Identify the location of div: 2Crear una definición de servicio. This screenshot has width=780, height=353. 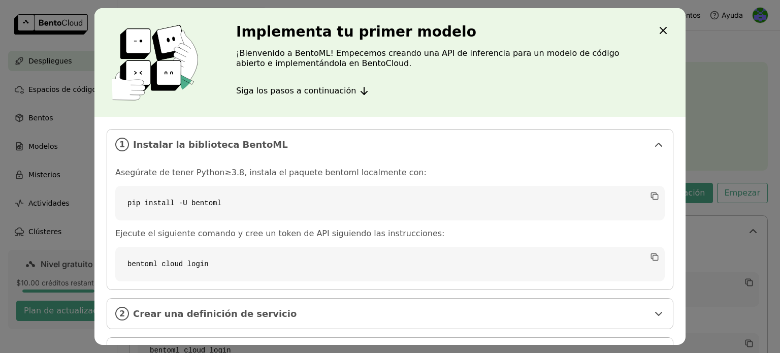
(390, 313).